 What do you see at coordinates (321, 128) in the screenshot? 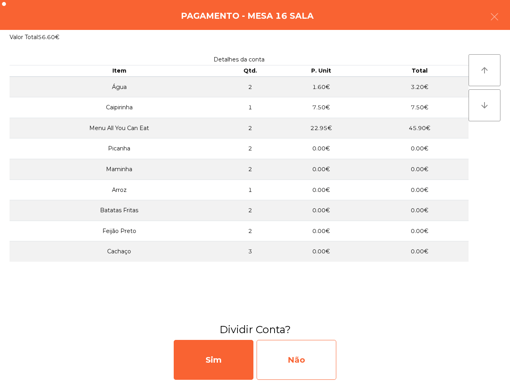
I see `td: 22.95€` at bounding box center [321, 128].